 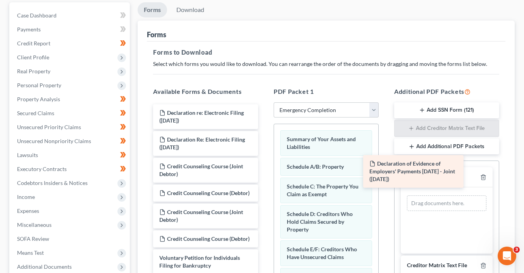 I want to click on span: SOFA Review, so click(x=33, y=238).